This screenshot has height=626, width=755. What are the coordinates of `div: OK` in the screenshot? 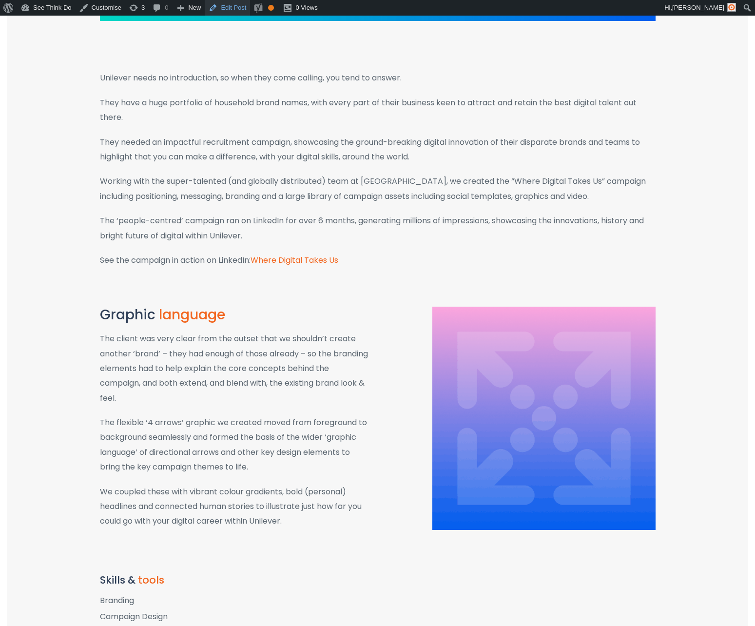 It's located at (271, 8).